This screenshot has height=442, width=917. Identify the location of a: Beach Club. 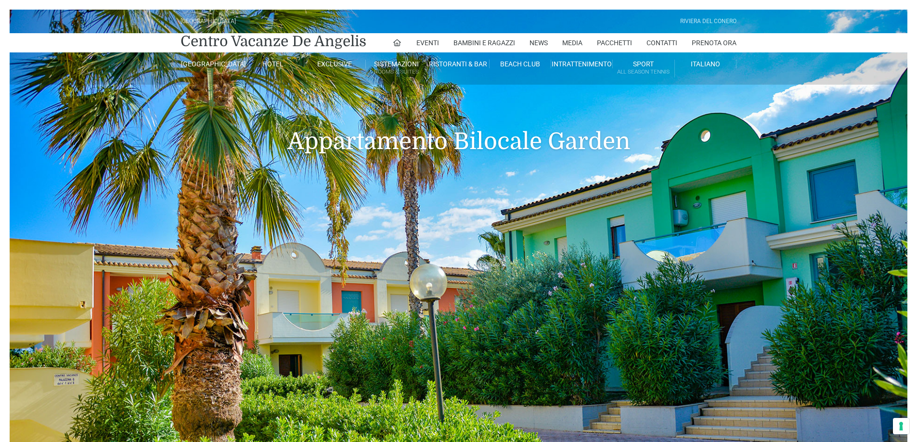
(520, 64).